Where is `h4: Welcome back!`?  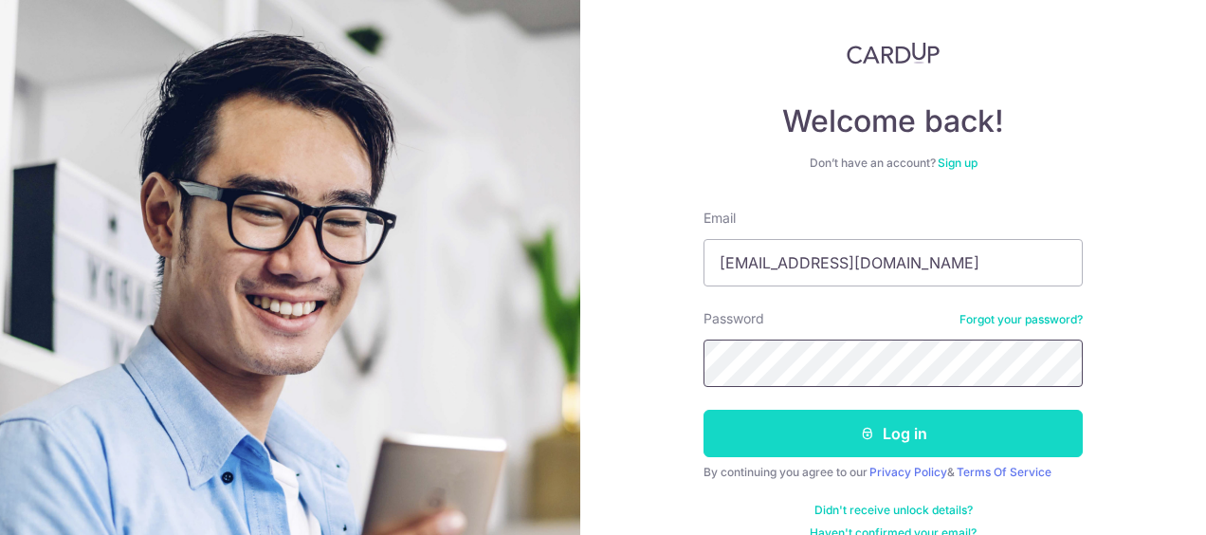 h4: Welcome back! is located at coordinates (893, 121).